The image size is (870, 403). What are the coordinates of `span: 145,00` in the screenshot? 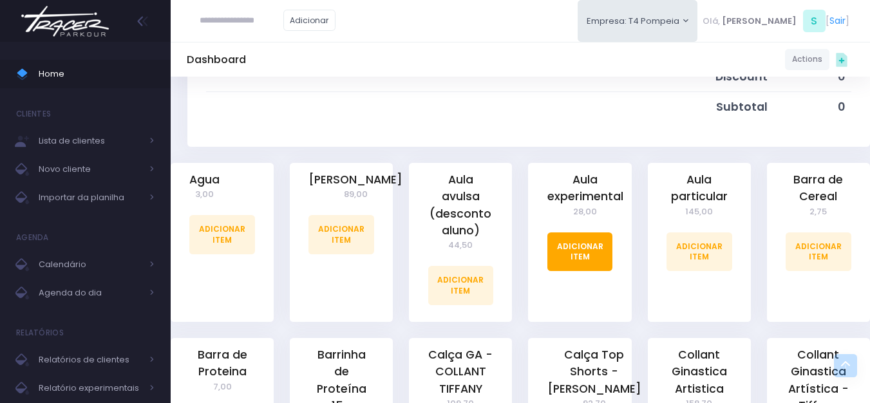 It's located at (699, 212).